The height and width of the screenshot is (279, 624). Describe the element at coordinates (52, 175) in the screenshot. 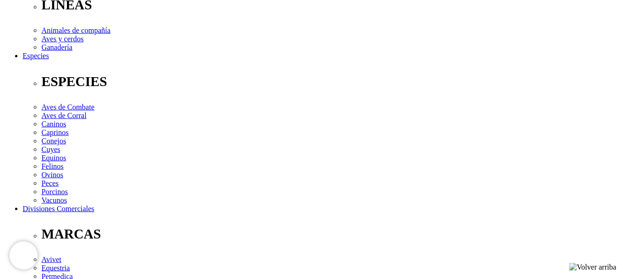

I see `a: Ovinos` at that location.